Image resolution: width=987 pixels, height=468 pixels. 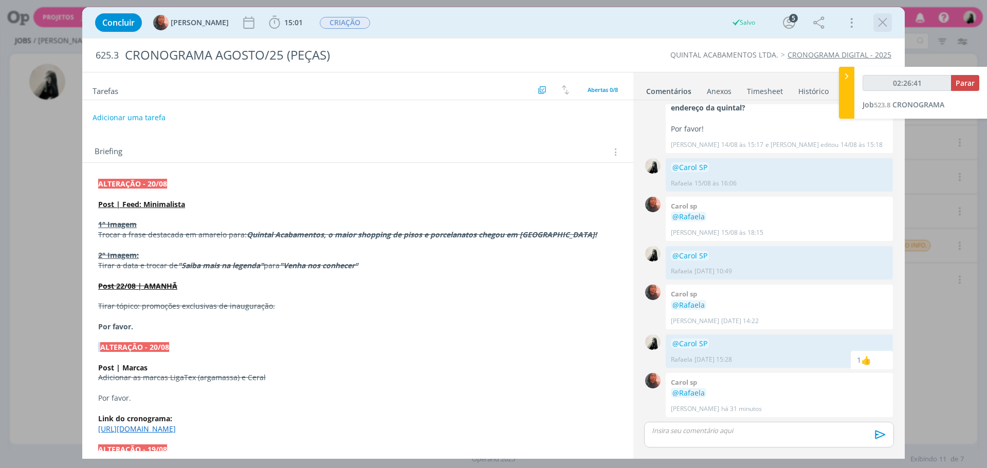 I want to click on span: 625.3, so click(x=107, y=56).